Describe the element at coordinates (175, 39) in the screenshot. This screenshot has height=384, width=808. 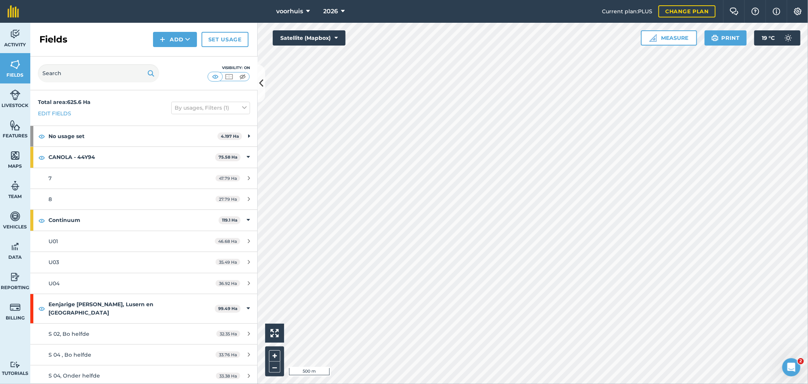
I see `button: Add` at that location.